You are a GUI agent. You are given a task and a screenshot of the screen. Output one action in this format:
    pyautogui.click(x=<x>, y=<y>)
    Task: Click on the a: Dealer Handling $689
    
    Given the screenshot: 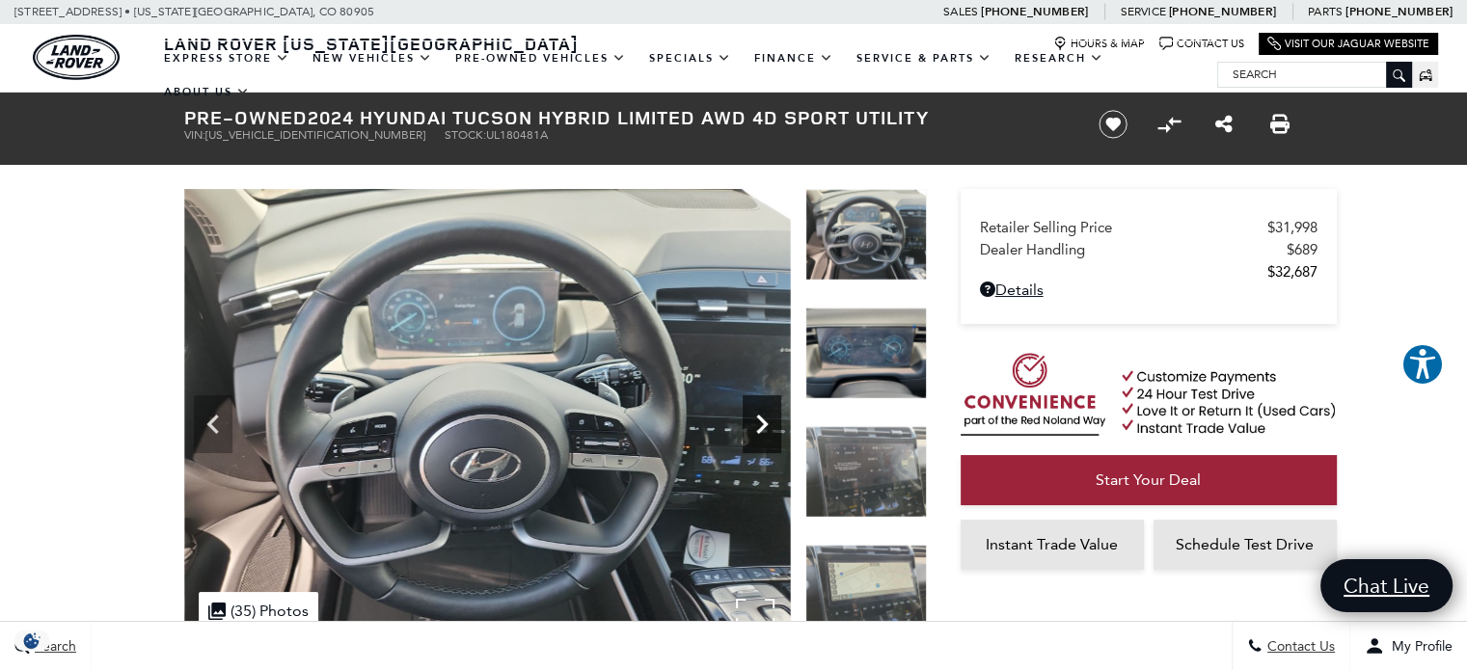 What is the action you would take?
    pyautogui.click(x=1149, y=250)
    